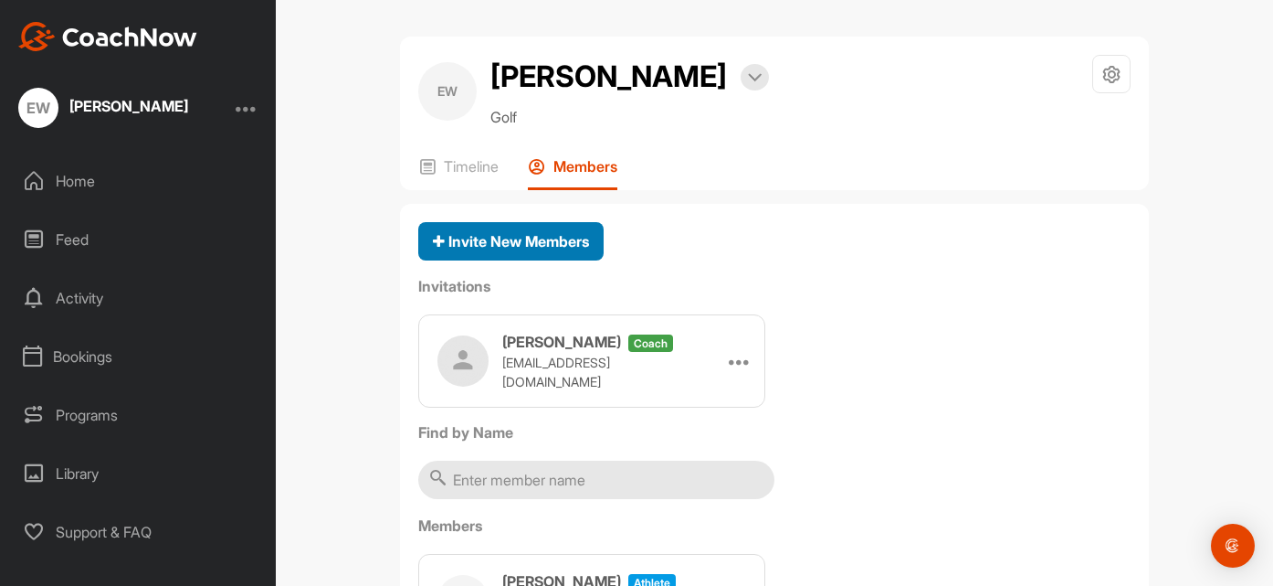  I want to click on button: Invite New Members, so click(511, 241).